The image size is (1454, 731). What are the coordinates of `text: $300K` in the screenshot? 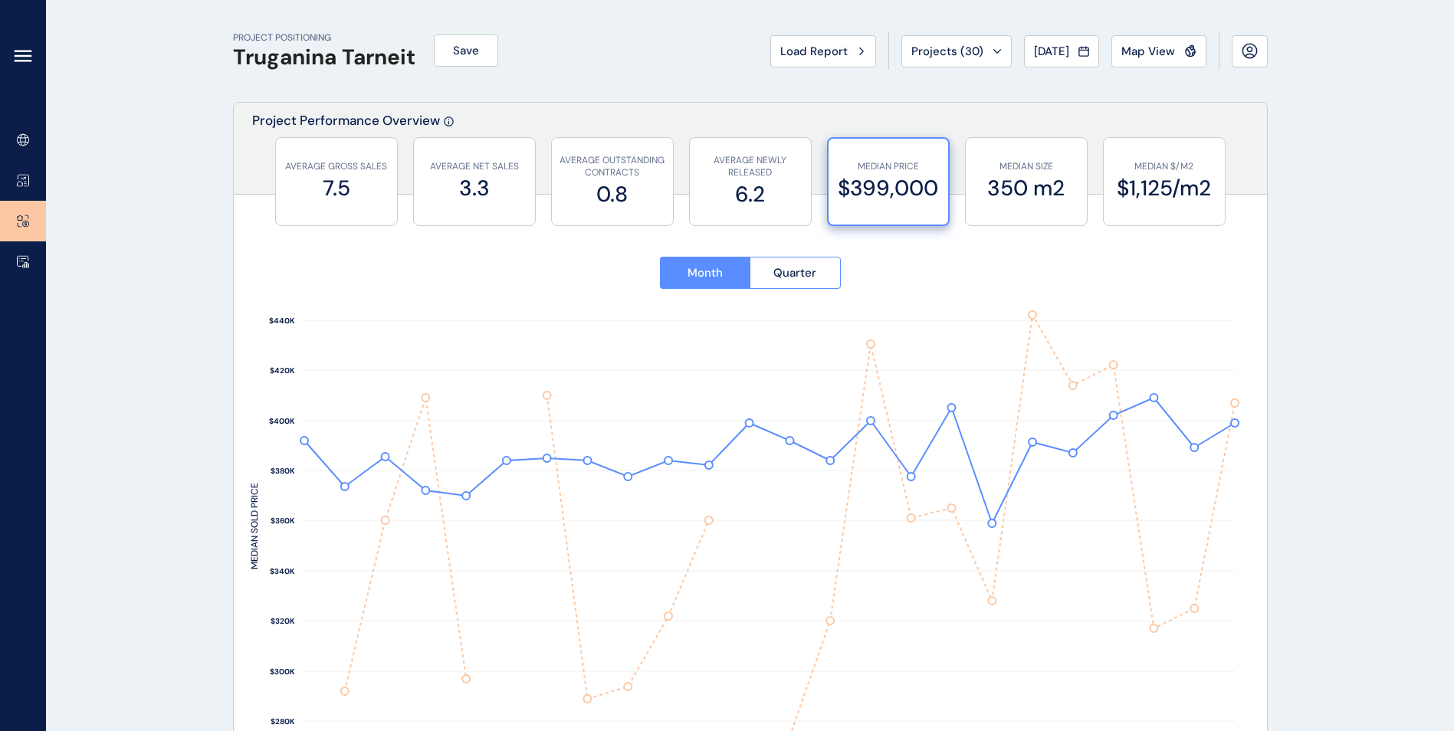 It's located at (282, 671).